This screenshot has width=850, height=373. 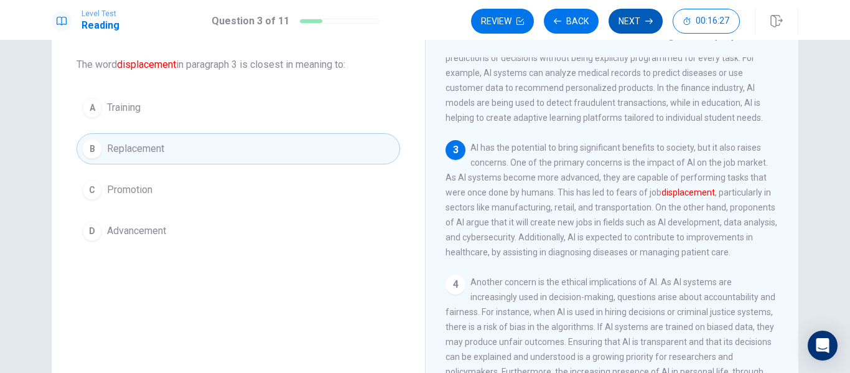 What do you see at coordinates (92, 190) in the screenshot?
I see `div: C` at bounding box center [92, 190].